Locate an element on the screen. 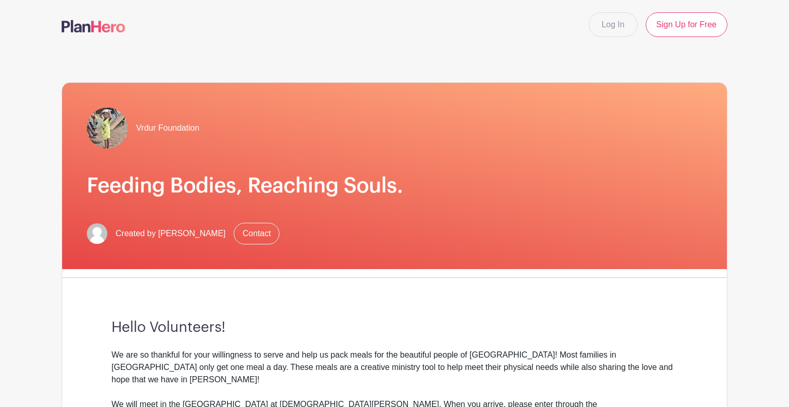 Image resolution: width=789 pixels, height=407 pixels. a: Log In is located at coordinates (613, 25).